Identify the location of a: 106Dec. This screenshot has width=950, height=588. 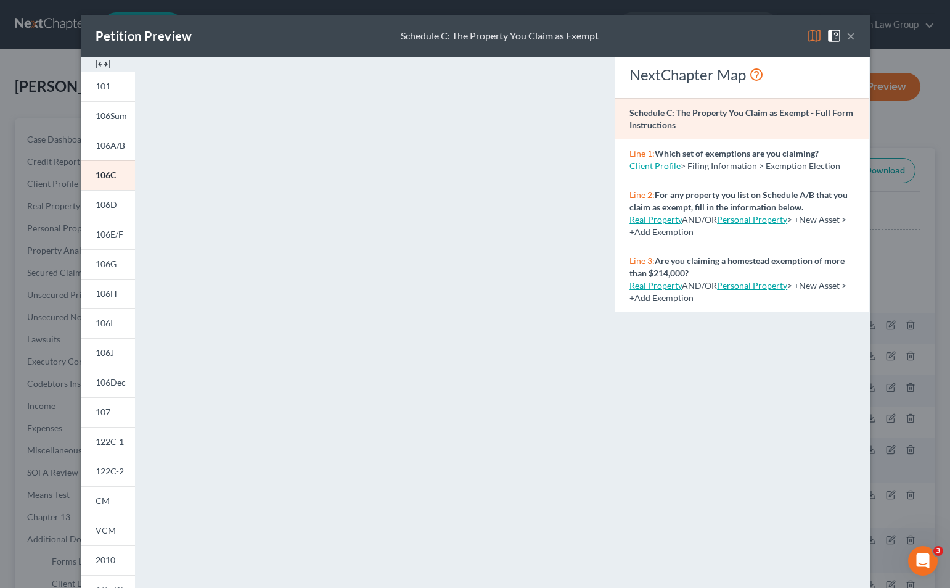
(108, 382).